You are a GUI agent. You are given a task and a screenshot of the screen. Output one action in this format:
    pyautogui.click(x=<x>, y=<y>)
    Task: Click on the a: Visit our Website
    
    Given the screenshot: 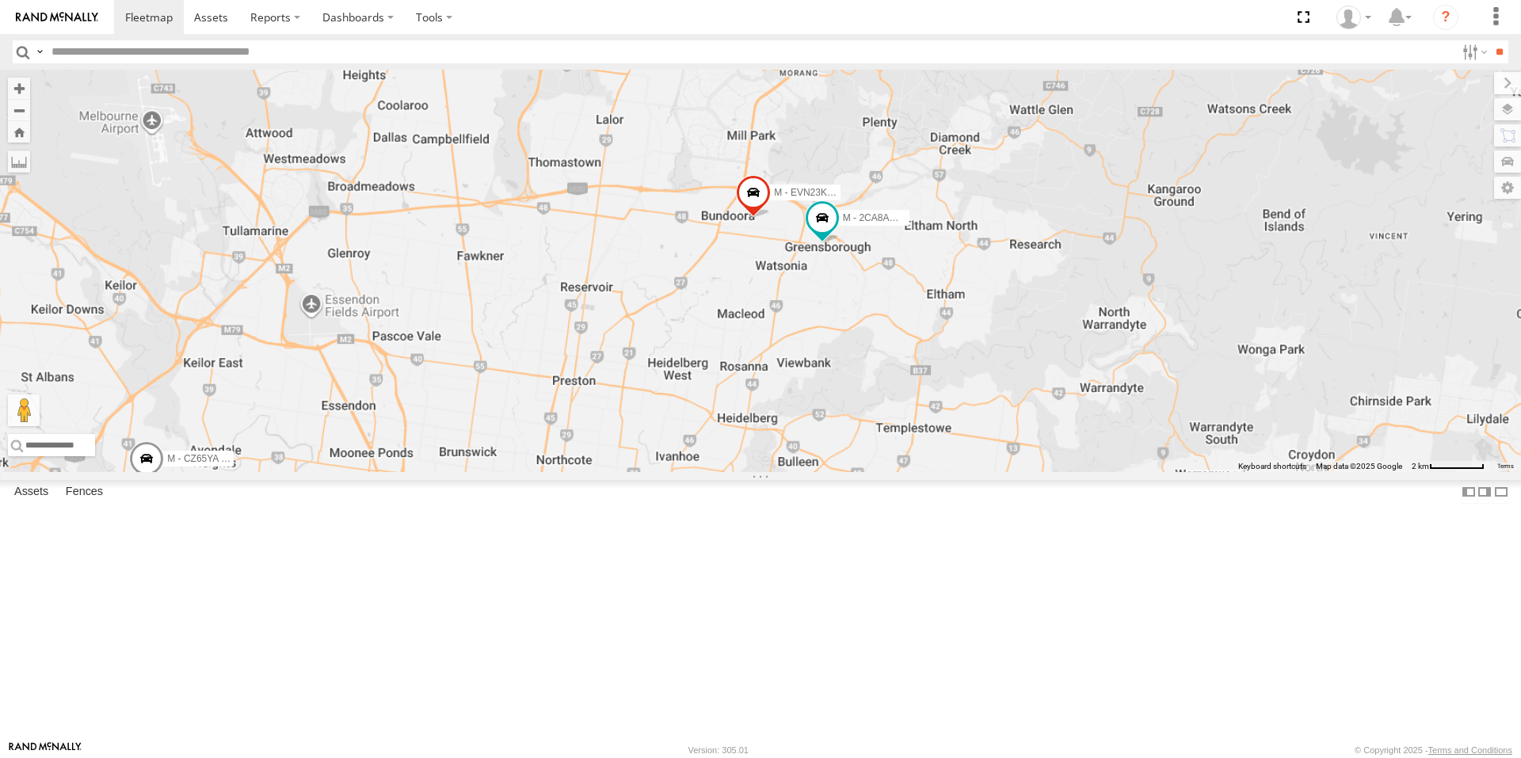 What is the action you would take?
    pyautogui.click(x=45, y=750)
    